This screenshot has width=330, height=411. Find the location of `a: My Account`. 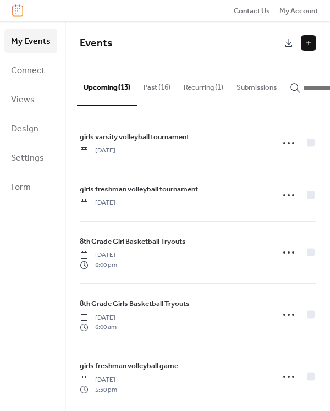

a: My Account is located at coordinates (299, 10).